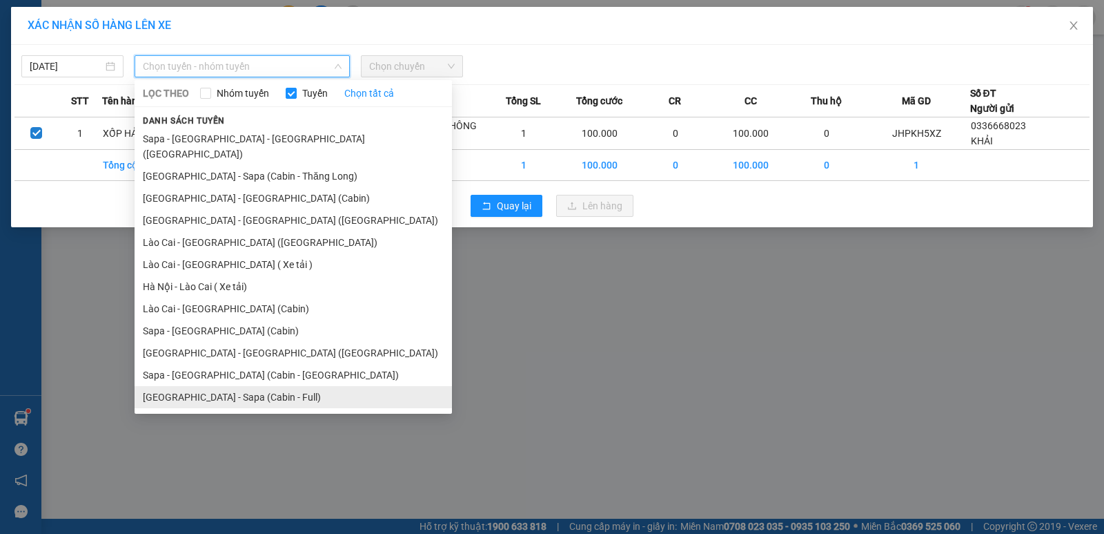 The width and height of the screenshot is (1104, 534). What do you see at coordinates (982, 141) in the screenshot?
I see `span: KHẢI` at bounding box center [982, 141].